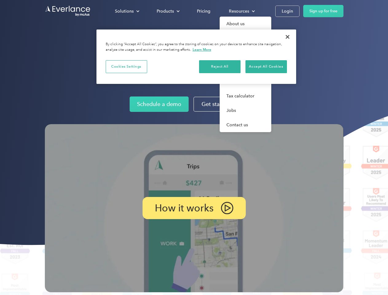 Image resolution: width=388 pixels, height=295 pixels. What do you see at coordinates (246, 110) in the screenshot?
I see `a: Jobs` at bounding box center [246, 110].